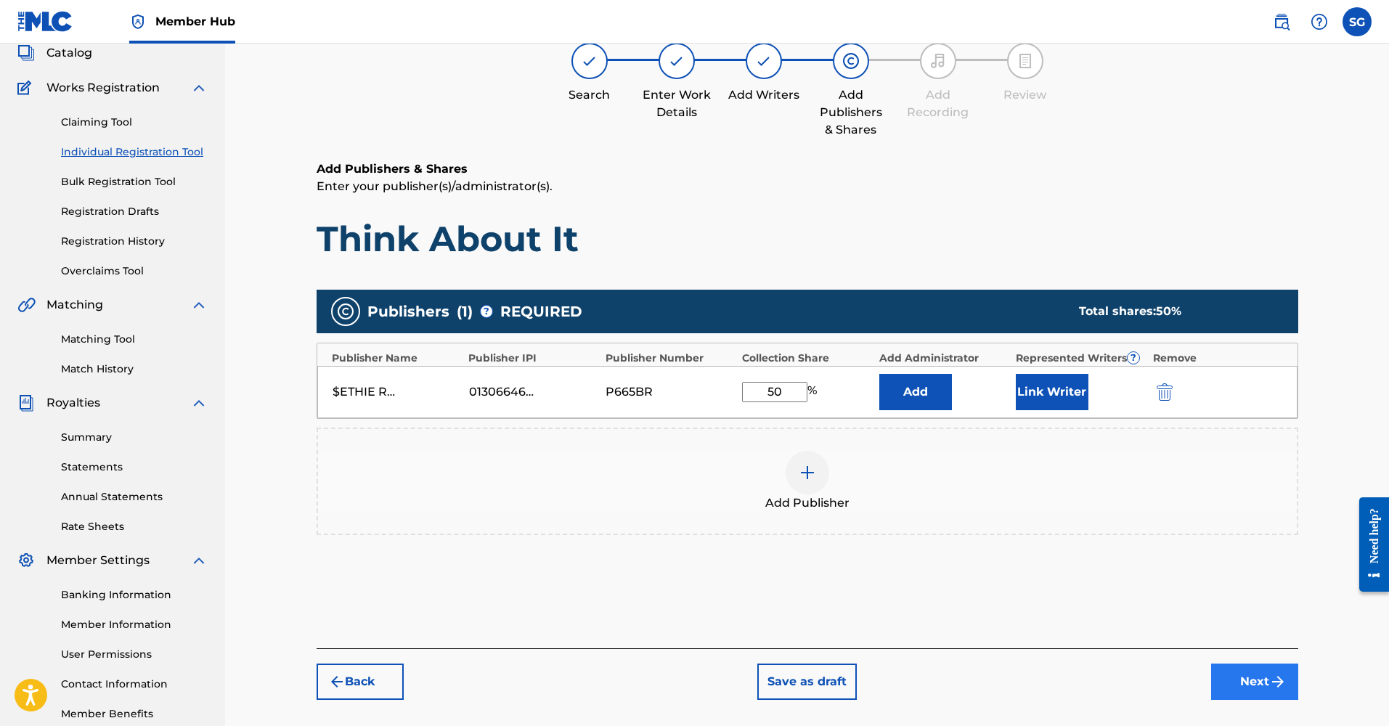  I want to click on a: Rate Sheets, so click(134, 527).